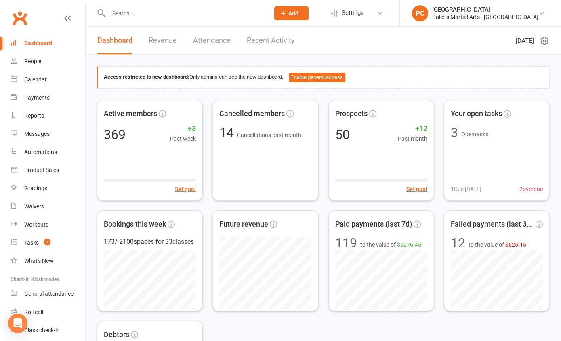  What do you see at coordinates (291, 13) in the screenshot?
I see `button: Add` at bounding box center [291, 13].